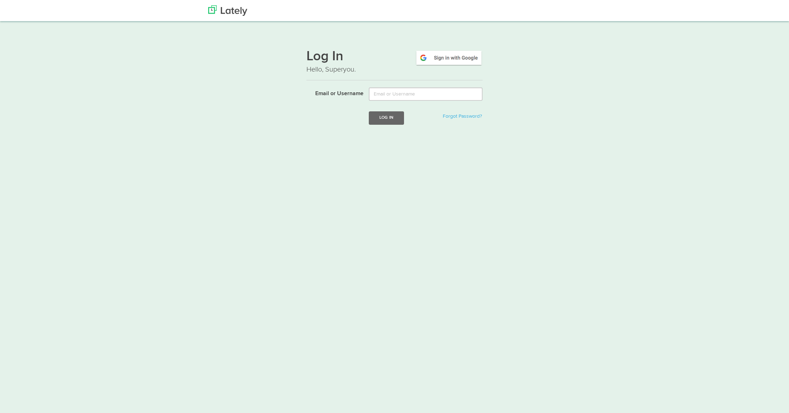 The image size is (789, 413). I want to click on img: Lately, so click(227, 11).